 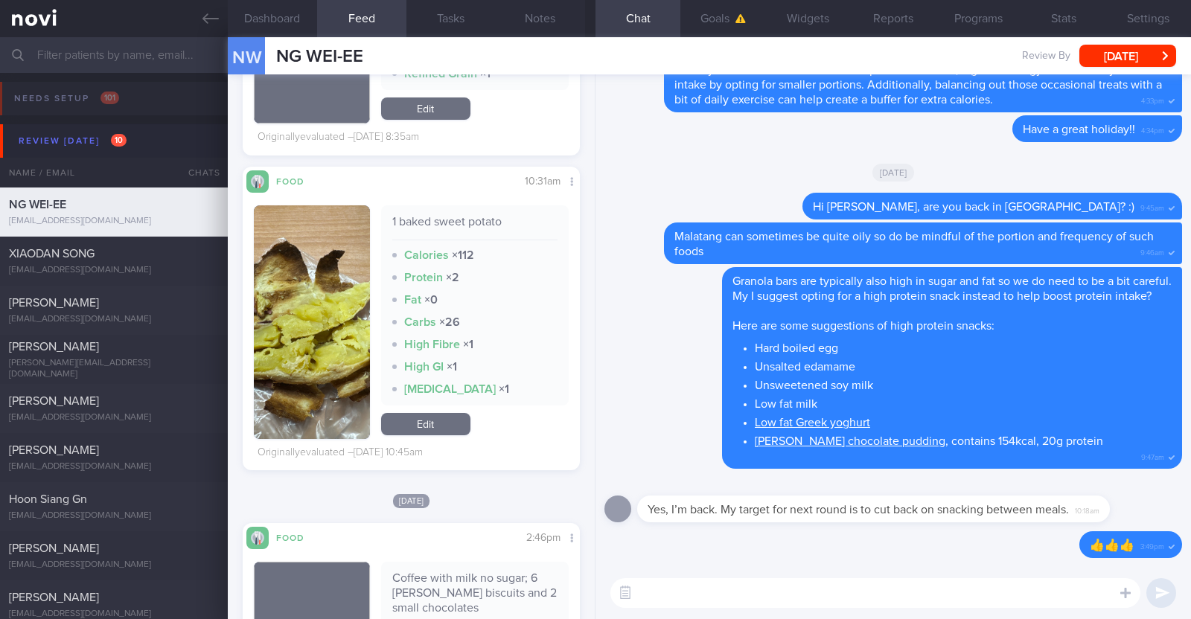 What do you see at coordinates (66, 98) in the screenshot?
I see `div: Needs setup` at bounding box center [66, 98].